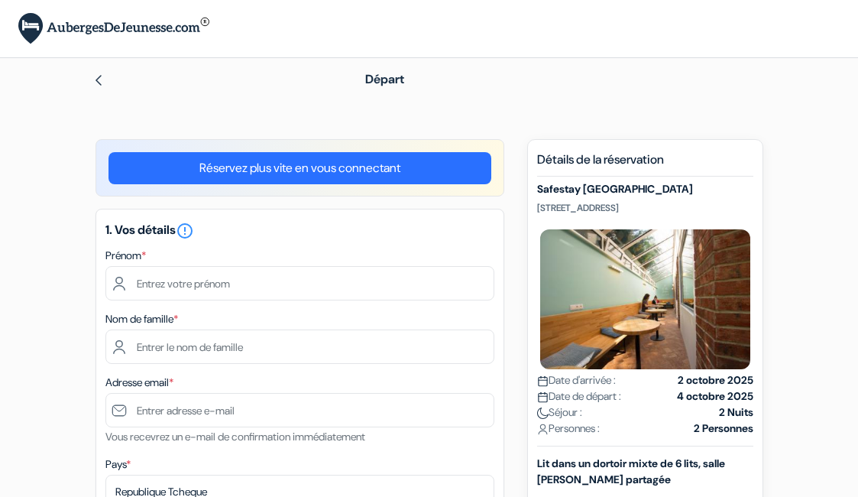 Image resolution: width=858 pixels, height=497 pixels. Describe the element at coordinates (300, 168) in the screenshot. I see `a: Réservez plus vite en vous connectant` at that location.